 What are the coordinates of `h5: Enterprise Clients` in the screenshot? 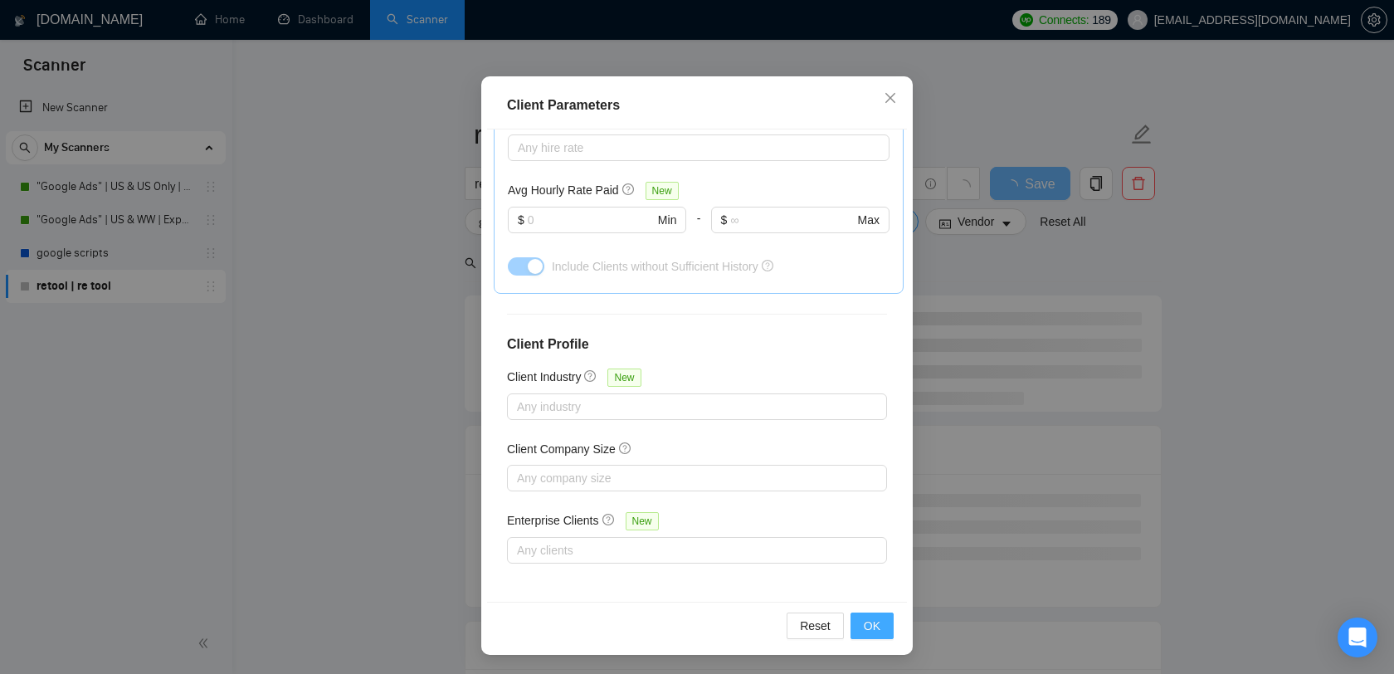 It's located at (552, 520).